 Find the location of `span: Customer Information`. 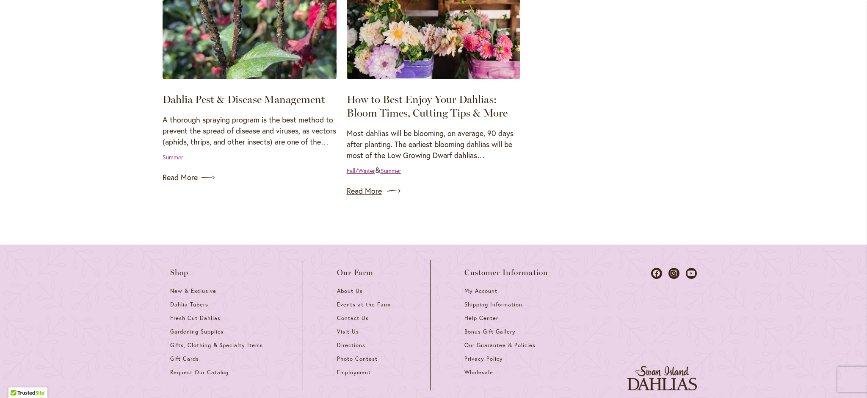

span: Customer Information is located at coordinates (507, 272).